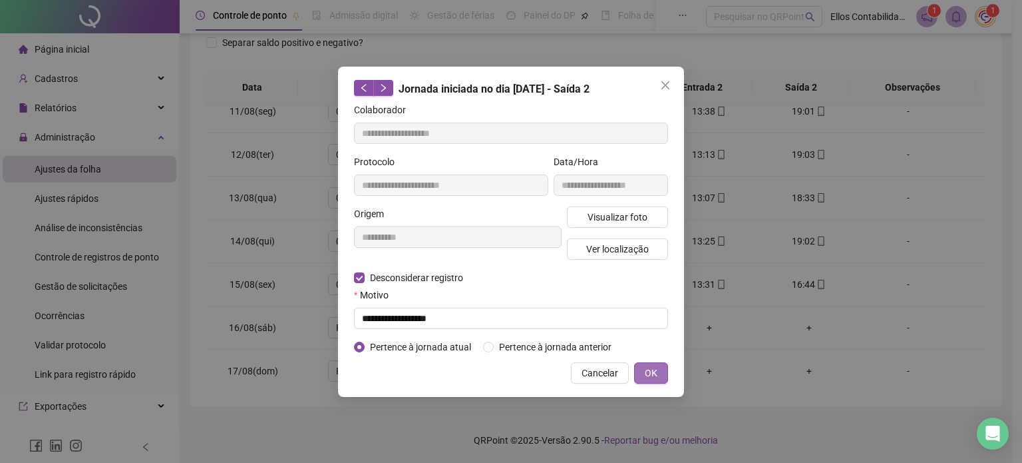 This screenshot has height=463, width=1022. What do you see at coordinates (600, 373) in the screenshot?
I see `button: Cancelar` at bounding box center [600, 373].